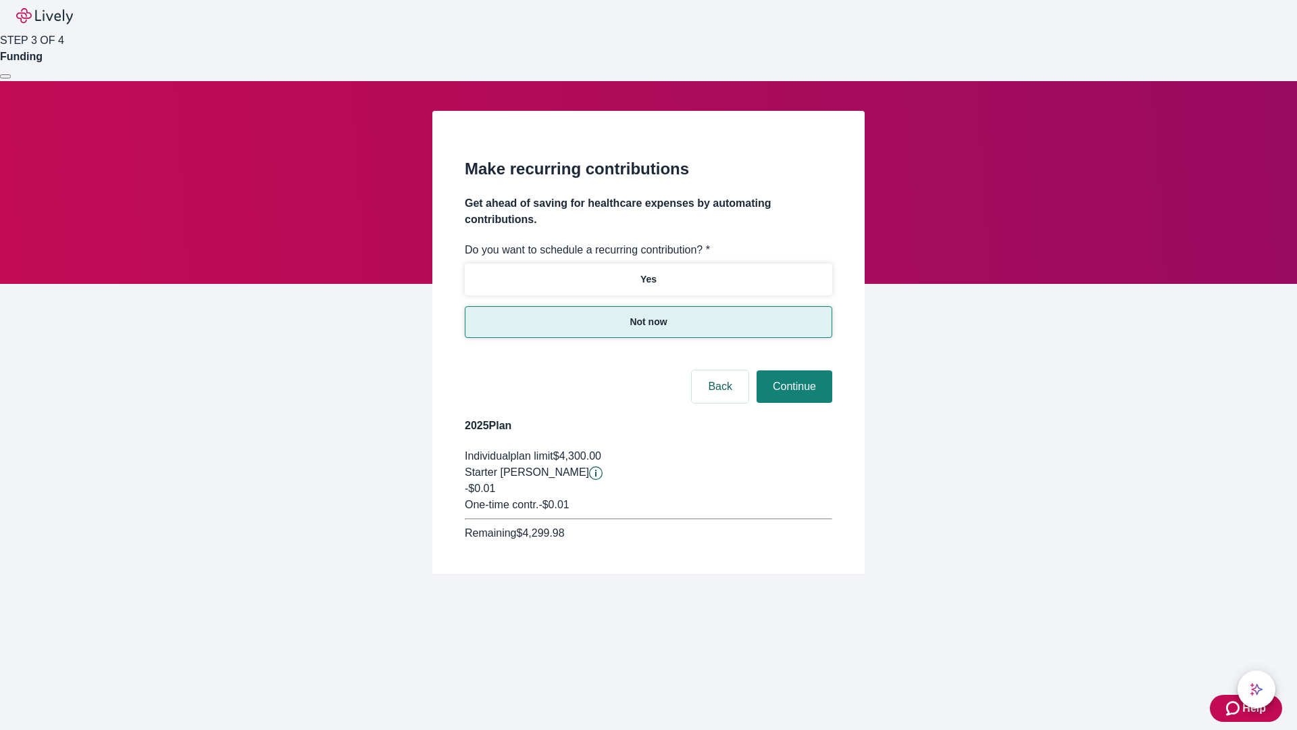 This screenshot has height=730, width=1297. What do you see at coordinates (649, 426) in the screenshot?
I see `h4: 2025 Plan` at bounding box center [649, 426].